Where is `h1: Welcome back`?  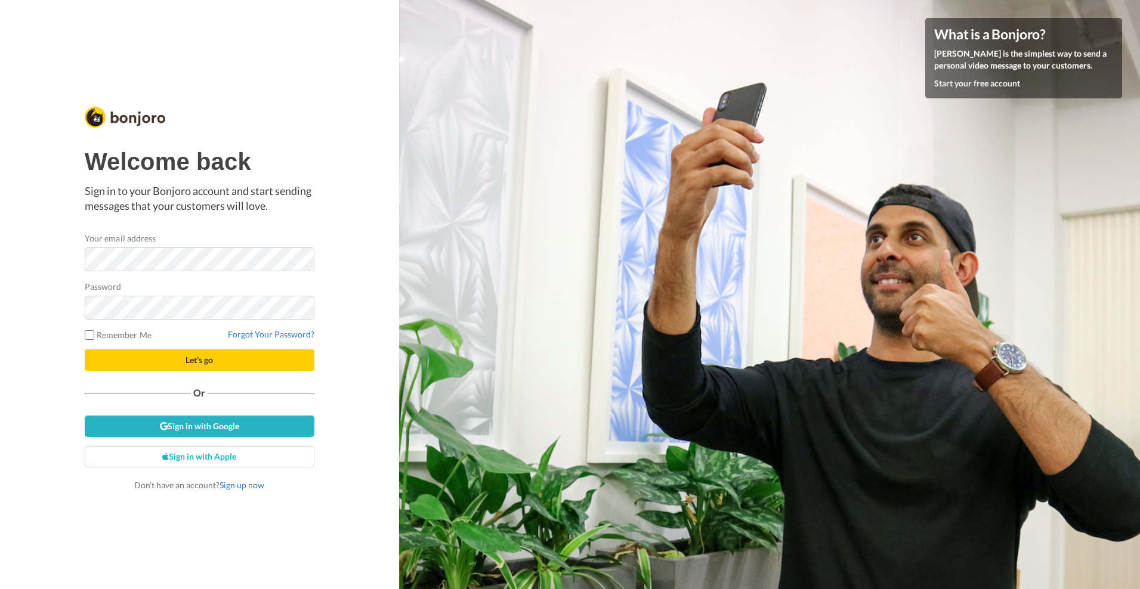
h1: Welcome back is located at coordinates (199, 162).